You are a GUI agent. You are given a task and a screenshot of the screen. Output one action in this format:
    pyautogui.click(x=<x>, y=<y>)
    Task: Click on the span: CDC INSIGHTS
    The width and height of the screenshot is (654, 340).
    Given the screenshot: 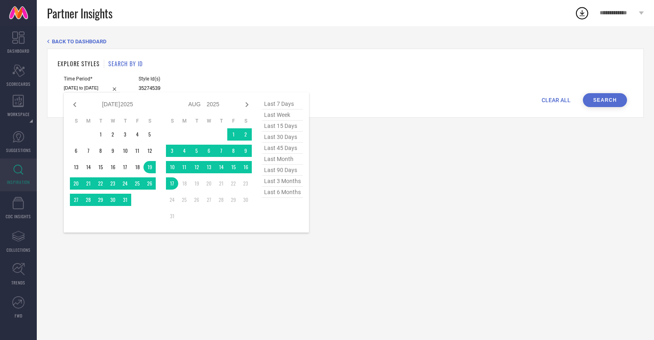 What is the action you would take?
    pyautogui.click(x=18, y=216)
    